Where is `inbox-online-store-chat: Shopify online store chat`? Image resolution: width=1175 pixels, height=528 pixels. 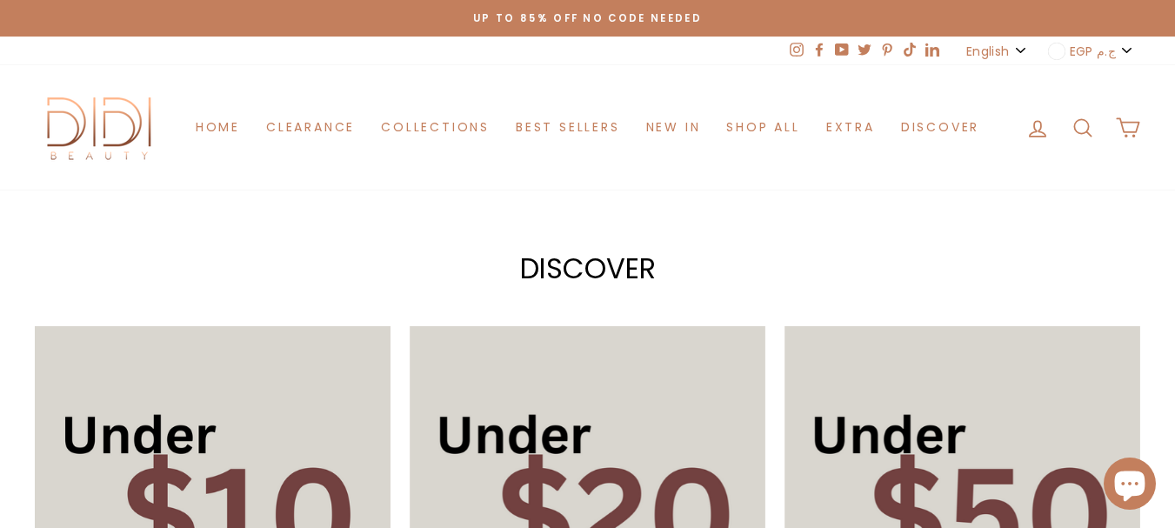 inbox-online-store-chat: Shopify online store chat is located at coordinates (1130, 485).